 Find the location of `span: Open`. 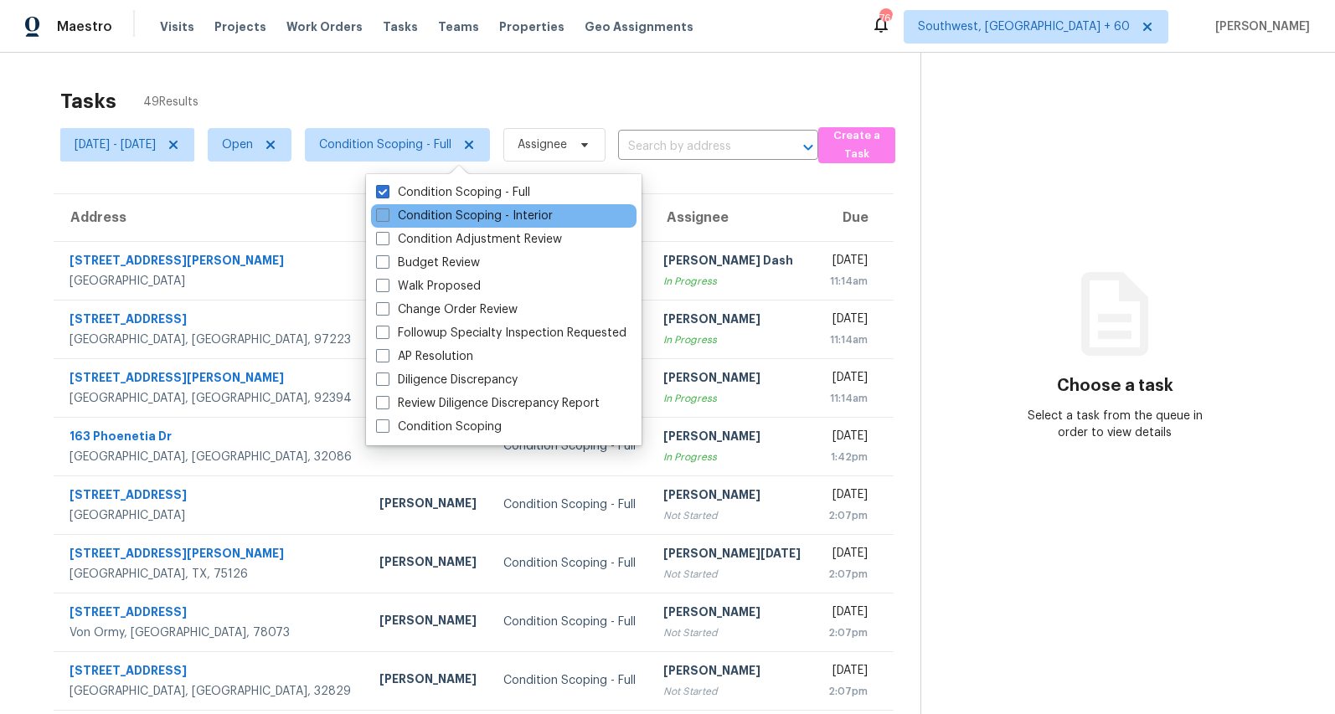

span: Open is located at coordinates (237, 145).